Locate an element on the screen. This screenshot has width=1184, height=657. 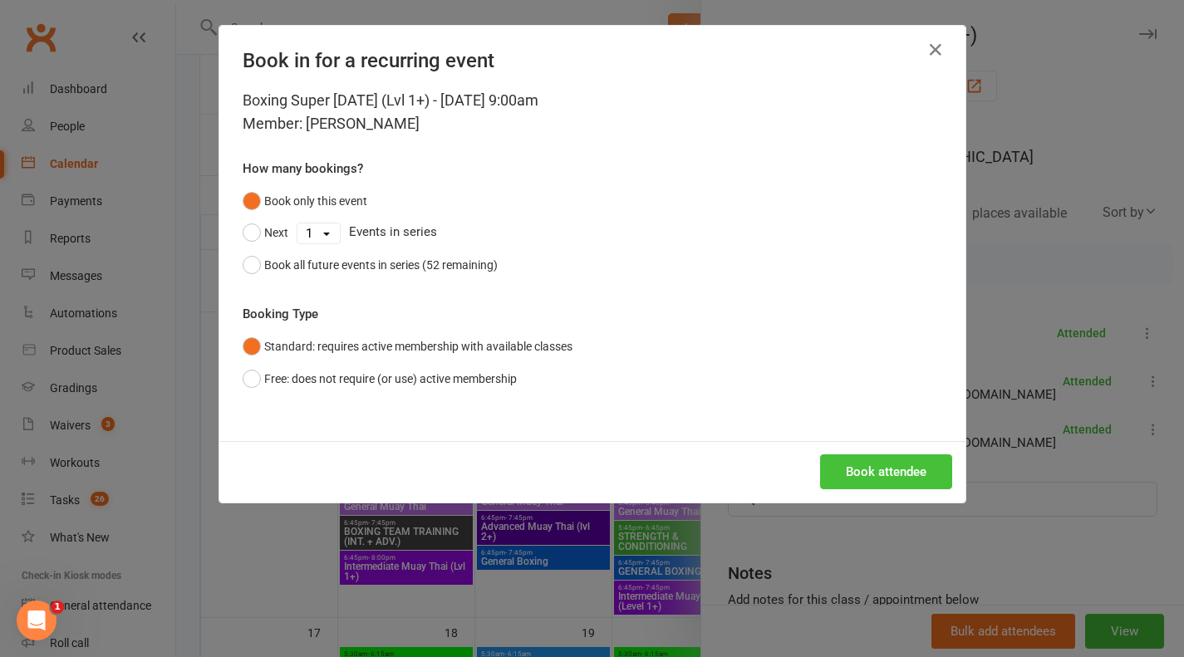
button: Close is located at coordinates (935, 50).